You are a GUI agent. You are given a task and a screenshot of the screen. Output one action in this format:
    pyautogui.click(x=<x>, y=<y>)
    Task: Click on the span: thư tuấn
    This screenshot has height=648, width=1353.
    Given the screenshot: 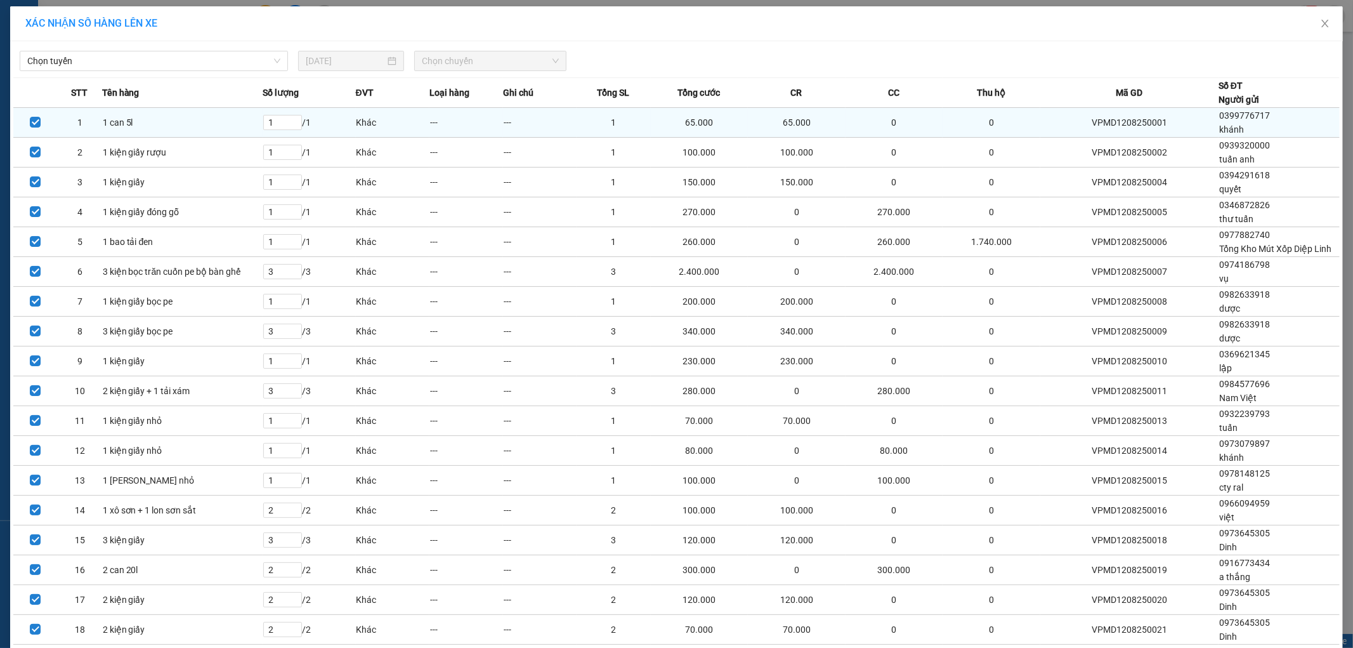 What is the action you would take?
    pyautogui.click(x=1236, y=219)
    